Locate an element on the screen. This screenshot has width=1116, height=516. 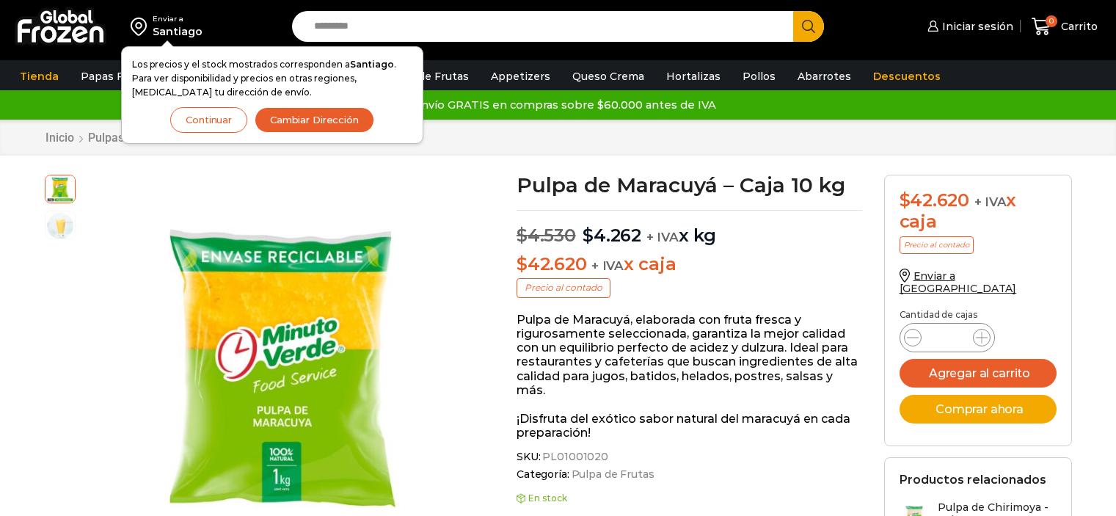
strong: Santiago is located at coordinates (372, 64).